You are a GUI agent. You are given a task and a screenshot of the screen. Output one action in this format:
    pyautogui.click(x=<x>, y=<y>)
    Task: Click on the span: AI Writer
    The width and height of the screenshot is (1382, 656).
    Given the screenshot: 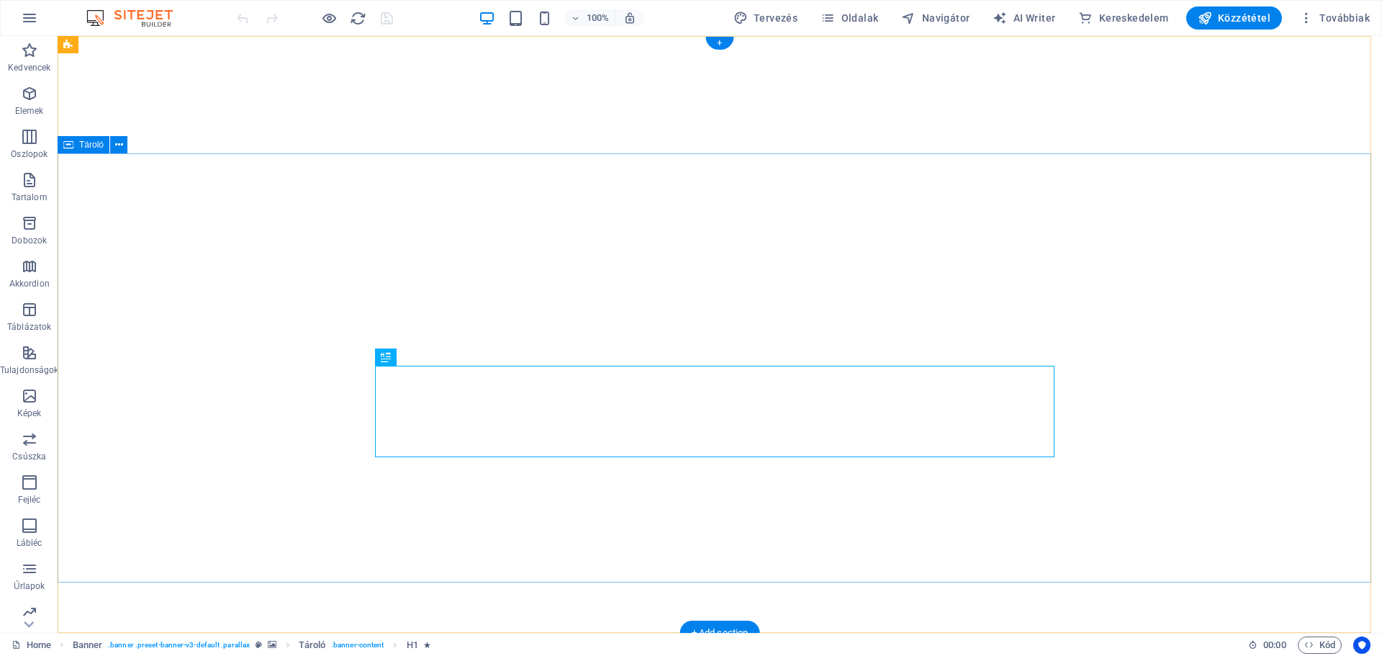 What is the action you would take?
    pyautogui.click(x=1024, y=18)
    